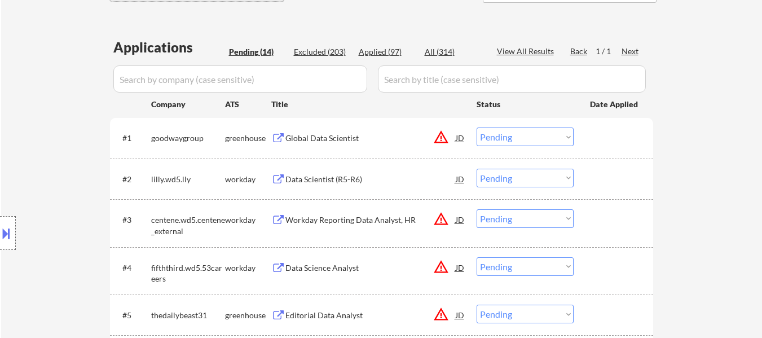 This screenshot has height=338, width=762. Describe the element at coordinates (370, 268) in the screenshot. I see `div: Data Science Analyst` at that location.